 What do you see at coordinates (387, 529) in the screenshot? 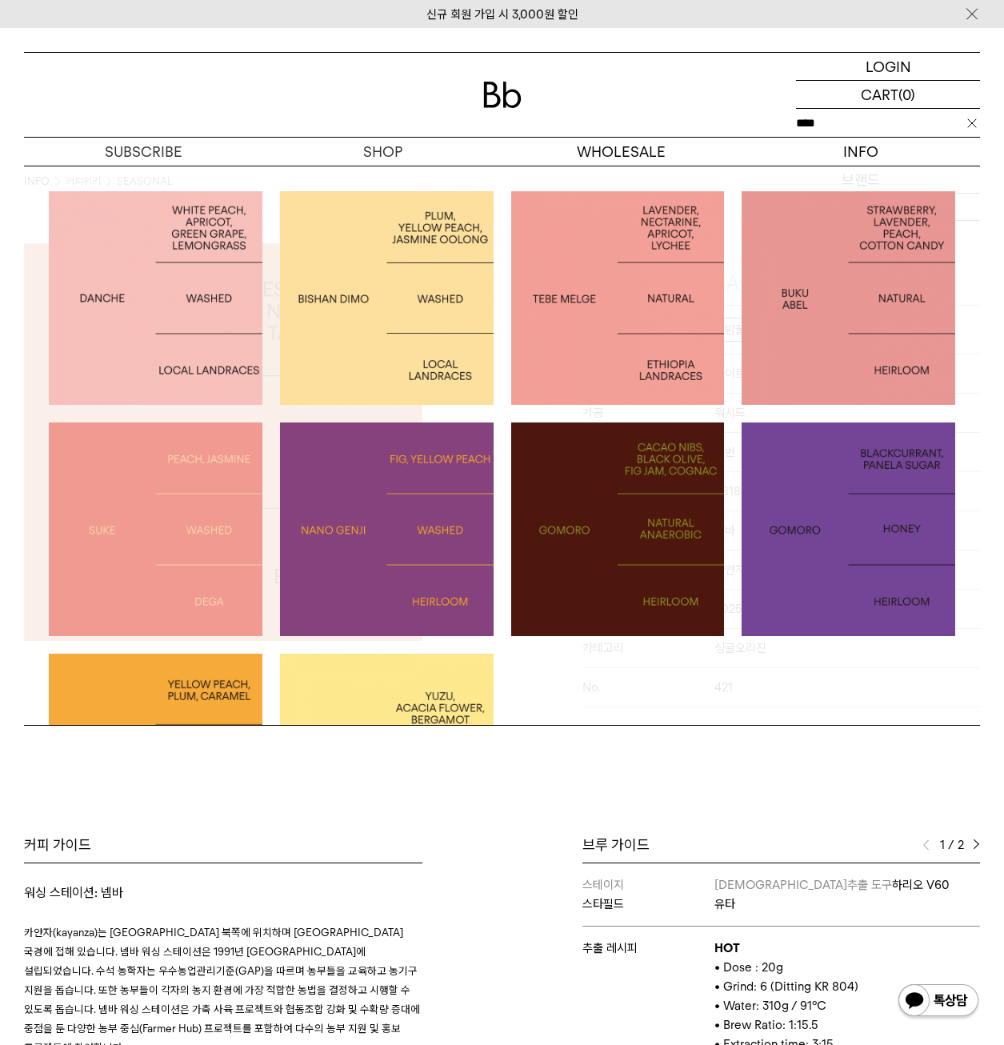
I see `a: 에티오피아 아가로 나노 겐지ETHIOPIA AGARO NANO GENJI #9` at bounding box center [387, 529].